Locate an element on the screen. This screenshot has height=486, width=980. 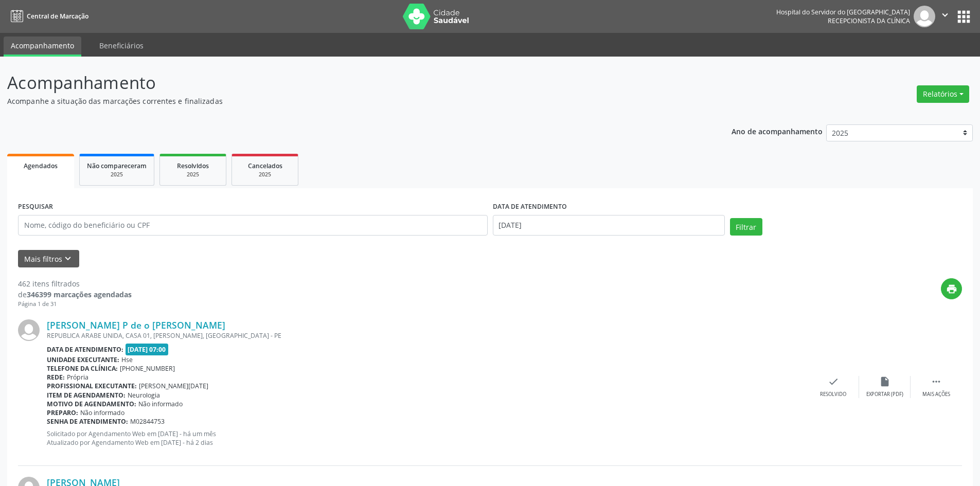
span: Resolvidos is located at coordinates (193, 166).